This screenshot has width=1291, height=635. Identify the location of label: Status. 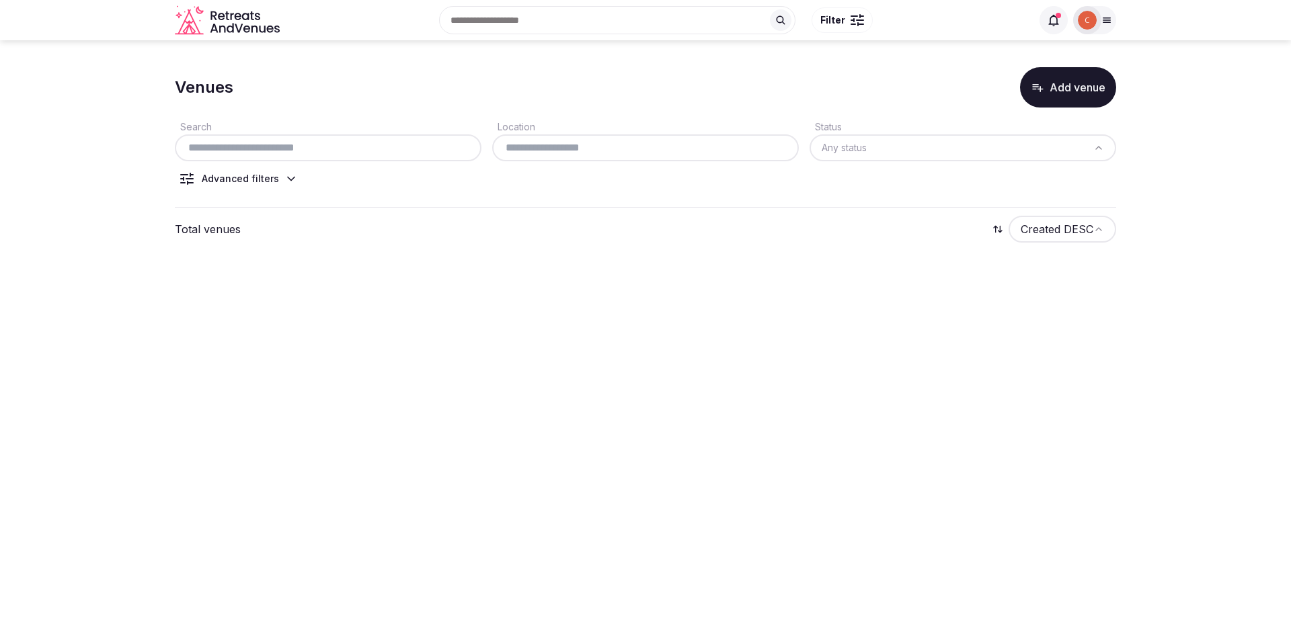
(825, 126).